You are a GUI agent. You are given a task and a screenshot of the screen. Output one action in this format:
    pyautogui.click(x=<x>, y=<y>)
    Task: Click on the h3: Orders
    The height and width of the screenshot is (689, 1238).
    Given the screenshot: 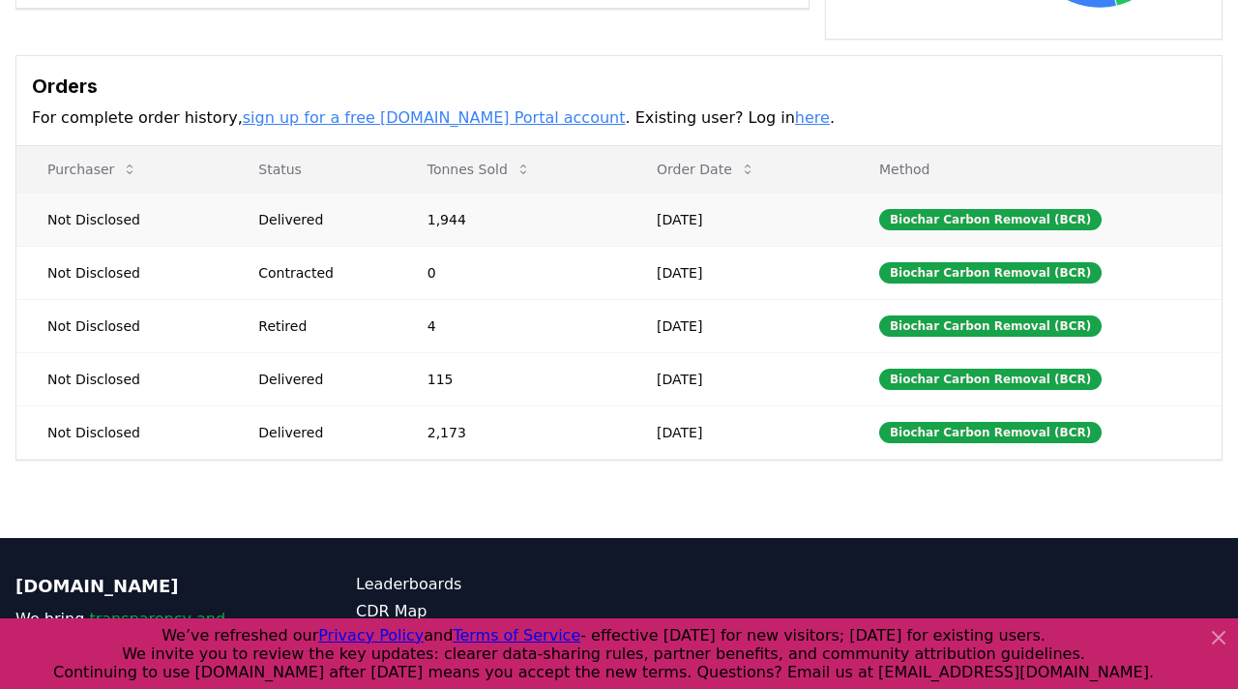 What is the action you would take?
    pyautogui.click(x=619, y=86)
    